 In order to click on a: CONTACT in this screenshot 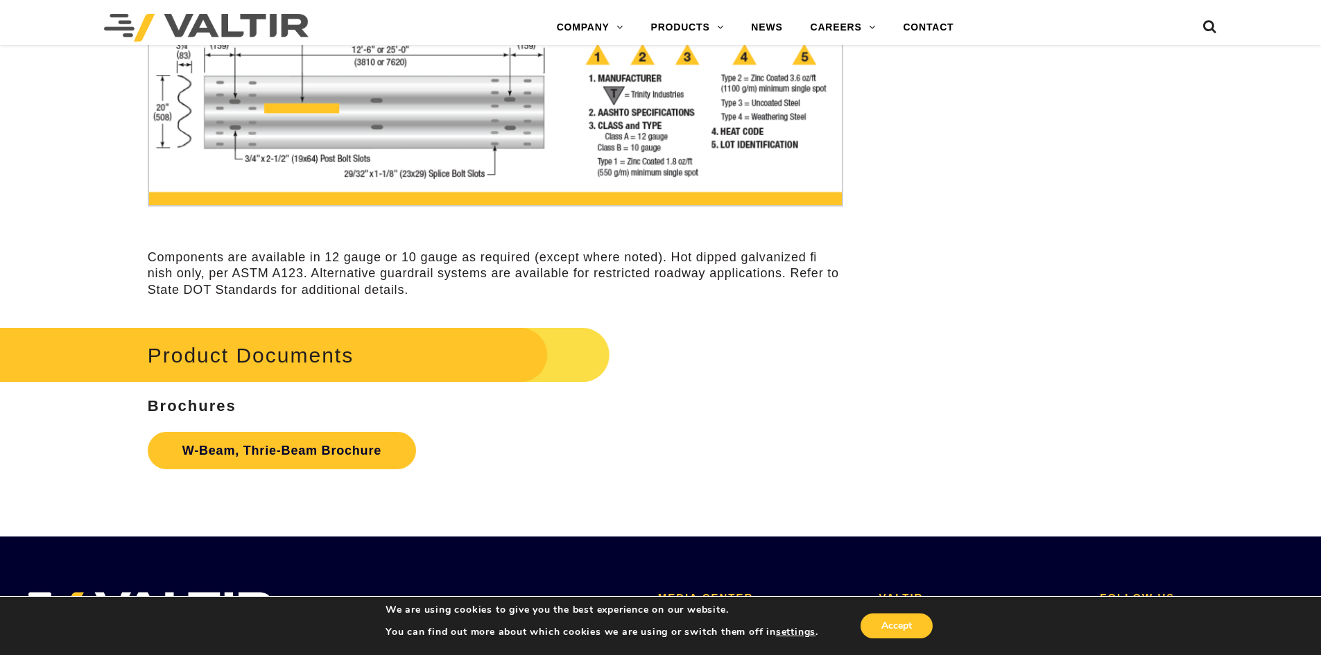, I will do `click(928, 28)`.